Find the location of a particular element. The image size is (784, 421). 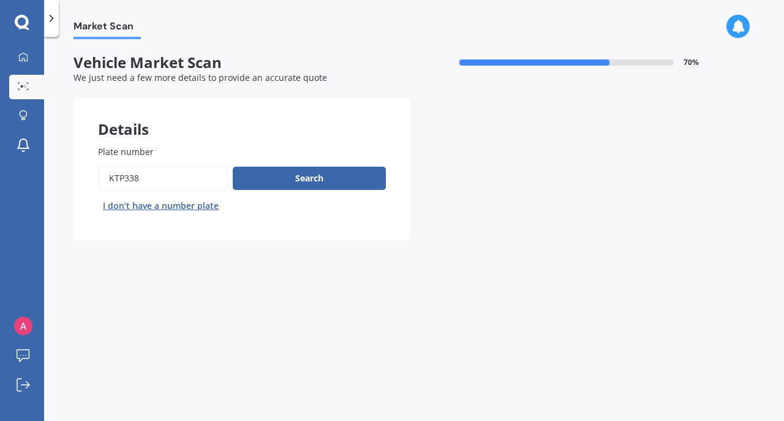

span: Plate number is located at coordinates (126, 151).